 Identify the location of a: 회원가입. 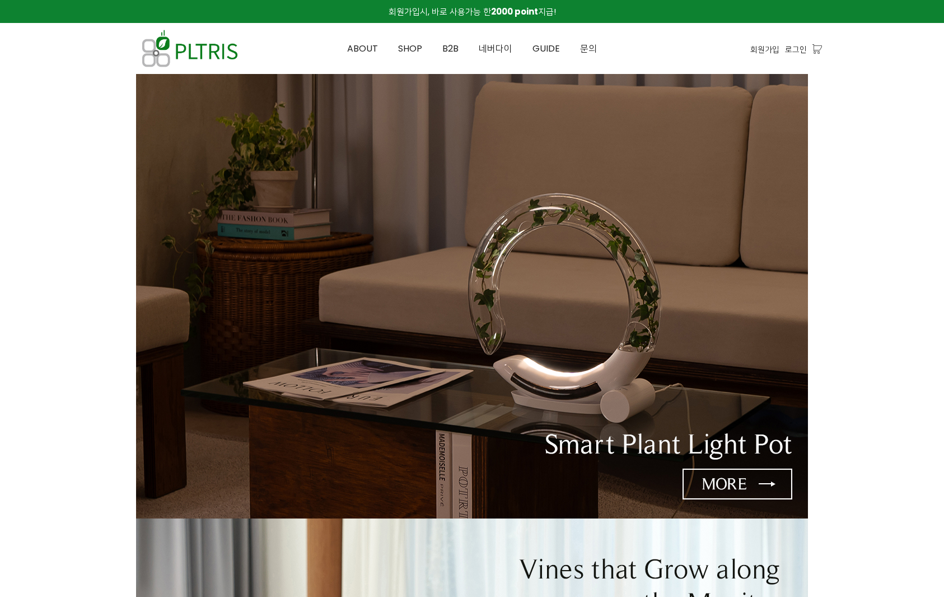
(765, 49).